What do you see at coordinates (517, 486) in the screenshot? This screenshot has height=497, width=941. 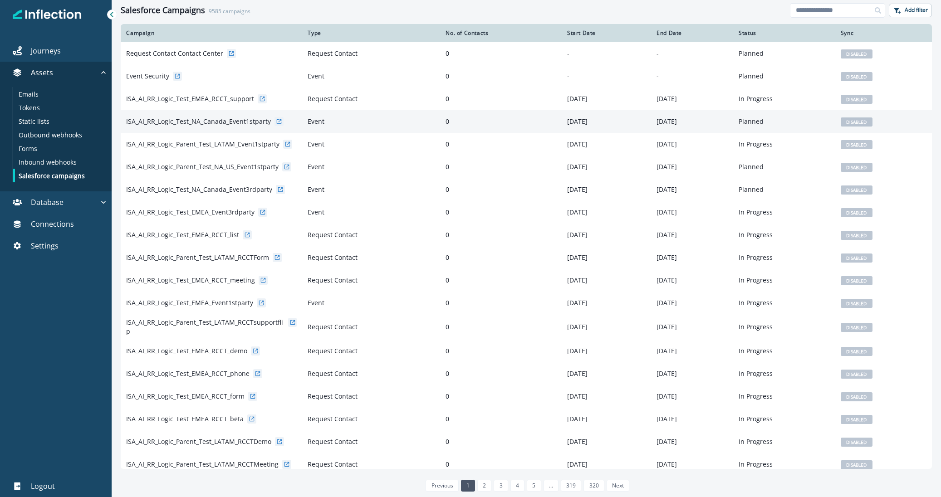 I see `a: Page 4` at bounding box center [517, 486].